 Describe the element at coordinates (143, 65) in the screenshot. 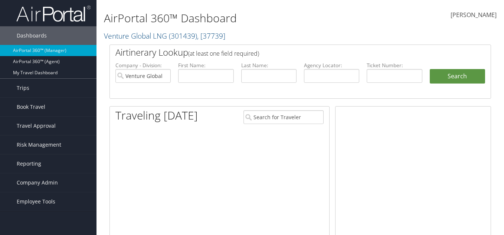

I see `label: Company - Division:` at that location.